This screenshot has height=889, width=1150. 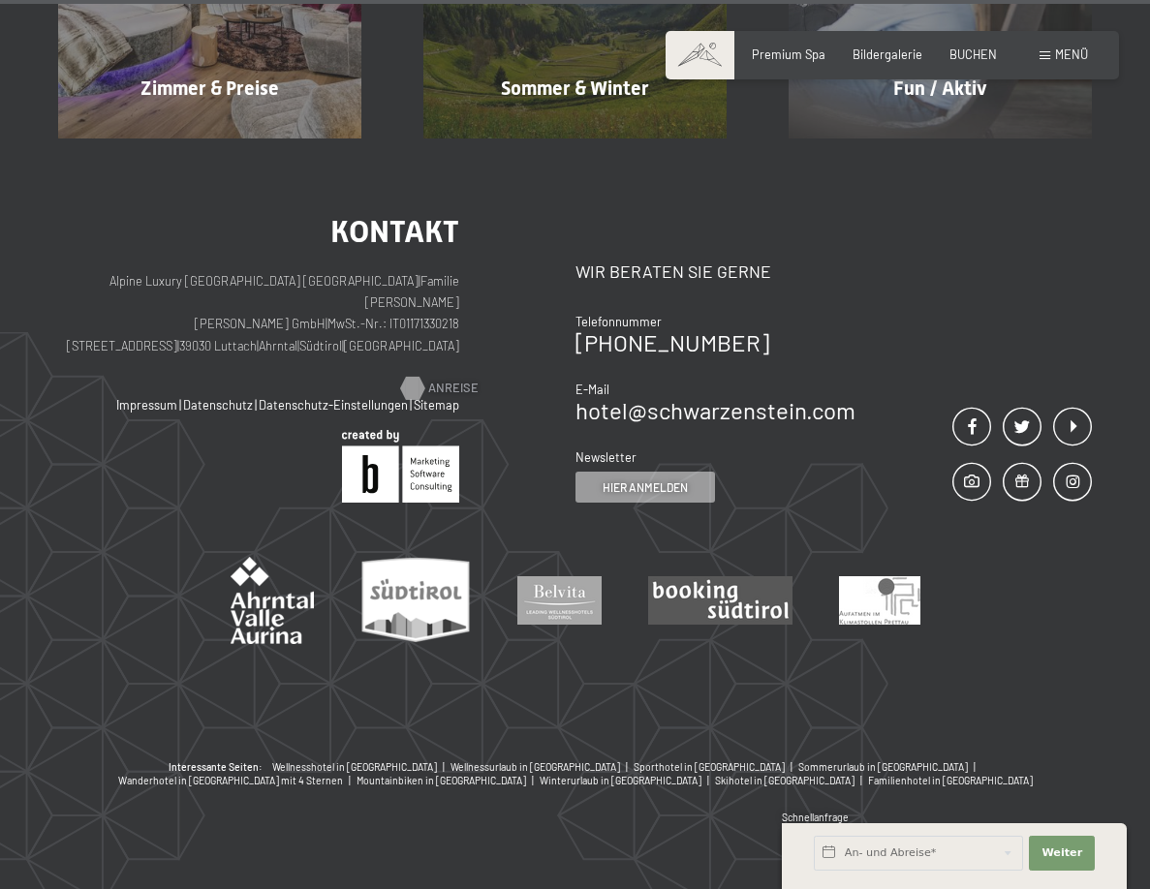 I want to click on span: Premium Spa, so click(x=789, y=54).